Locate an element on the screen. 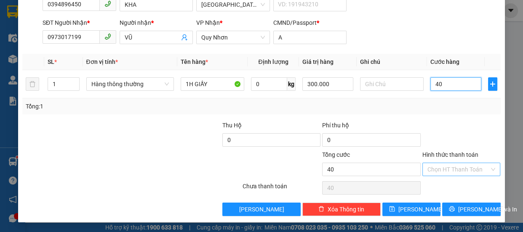 The image size is (523, 232). span: plus is located at coordinates (493, 84).